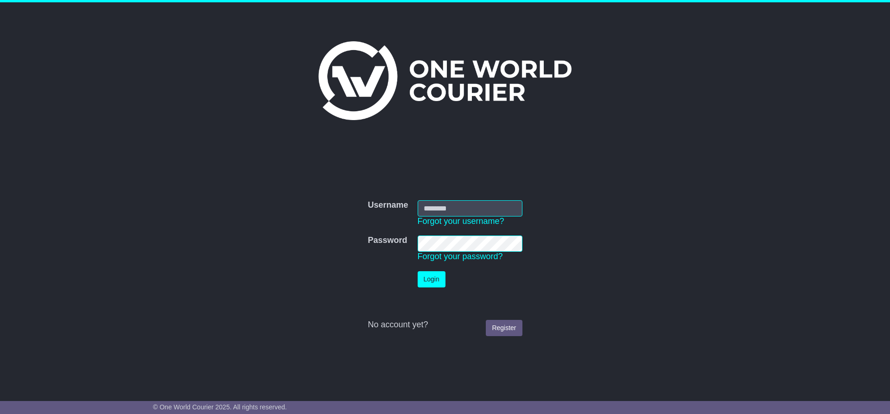 The image size is (890, 414). What do you see at coordinates (387, 205) in the screenshot?
I see `label: Username` at bounding box center [387, 205].